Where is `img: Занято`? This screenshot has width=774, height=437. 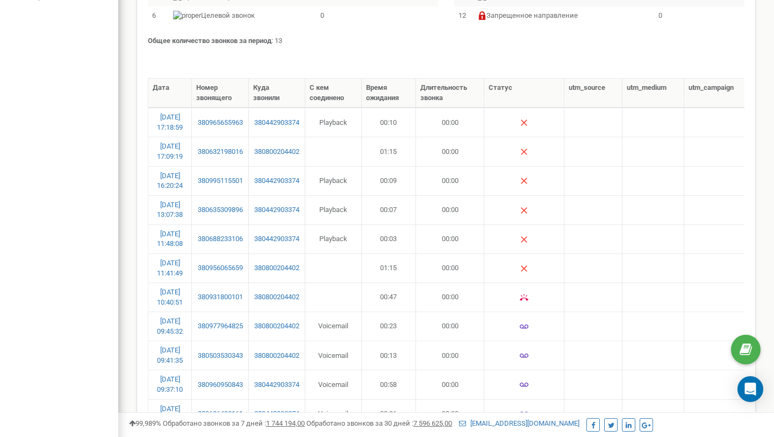 img: Занято is located at coordinates (524, 297).